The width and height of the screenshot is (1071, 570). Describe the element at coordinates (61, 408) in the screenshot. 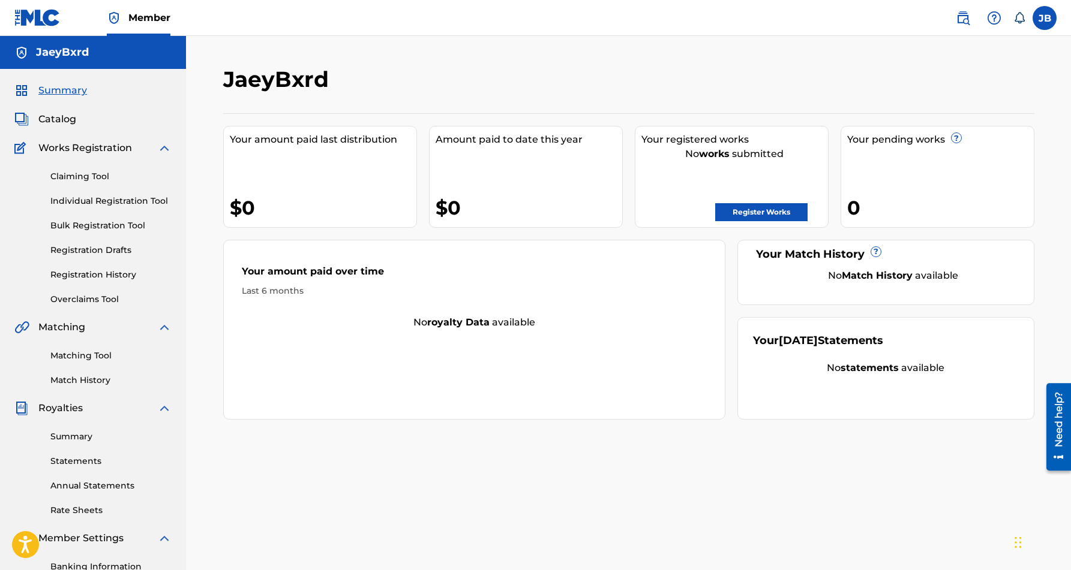

I see `span: Royalties` at that location.